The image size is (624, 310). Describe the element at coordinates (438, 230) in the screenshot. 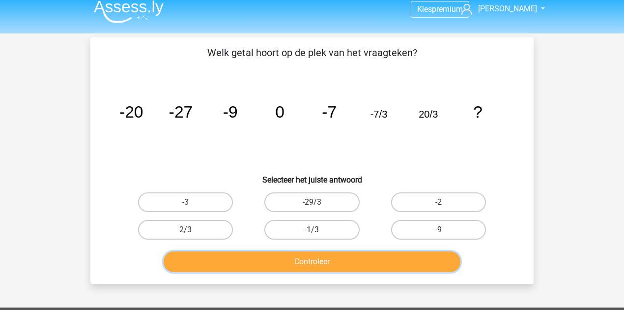

I see `label: -9` at that location.